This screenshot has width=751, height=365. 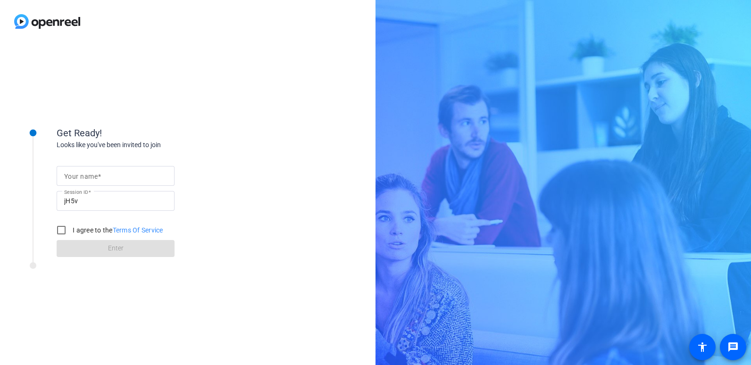 What do you see at coordinates (733, 347) in the screenshot?
I see `mat-icon: message` at bounding box center [733, 347].